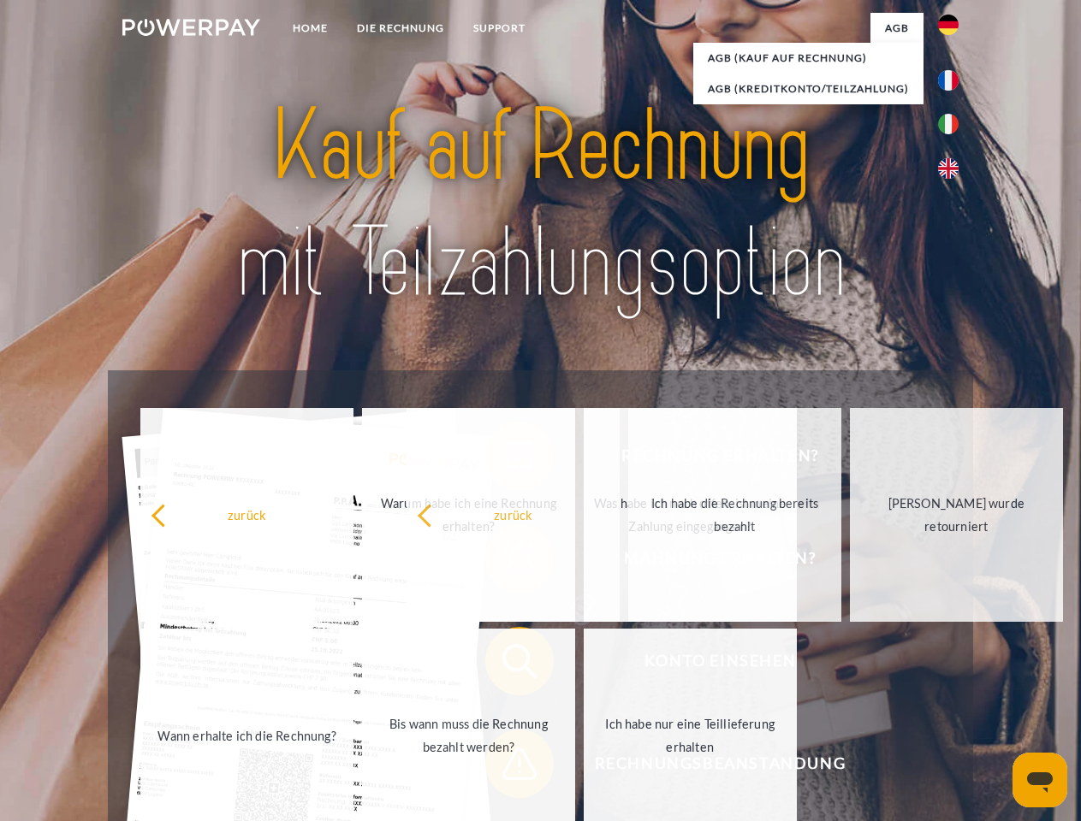 The image size is (1081, 821). What do you see at coordinates (191, 27) in the screenshot?
I see `img: logo-powerpay-white.svg` at bounding box center [191, 27].